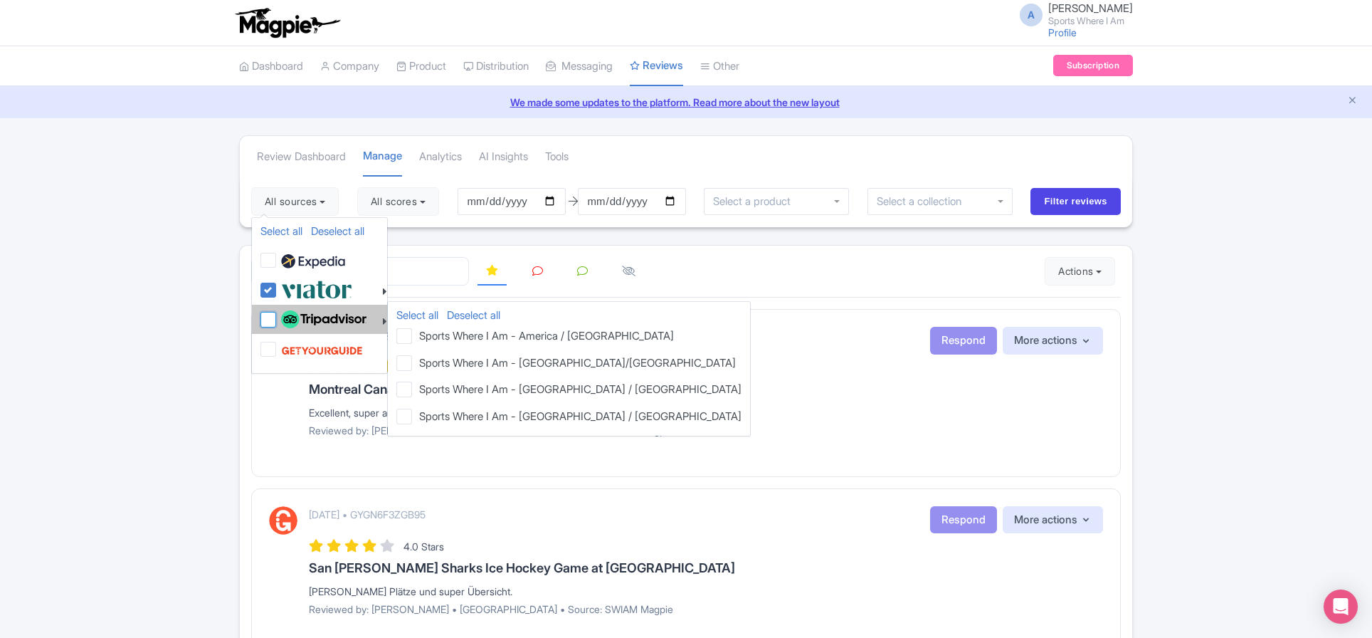 This screenshot has height=638, width=1372. What do you see at coordinates (656, 66) in the screenshot?
I see `a: Reviews` at bounding box center [656, 66].